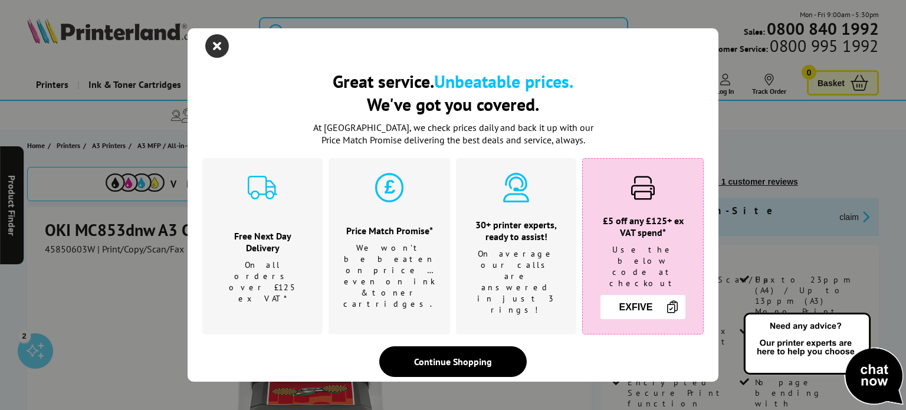 The image size is (906, 410). Describe the element at coordinates (504, 81) in the screenshot. I see `b: Unbeatable prices.` at that location.